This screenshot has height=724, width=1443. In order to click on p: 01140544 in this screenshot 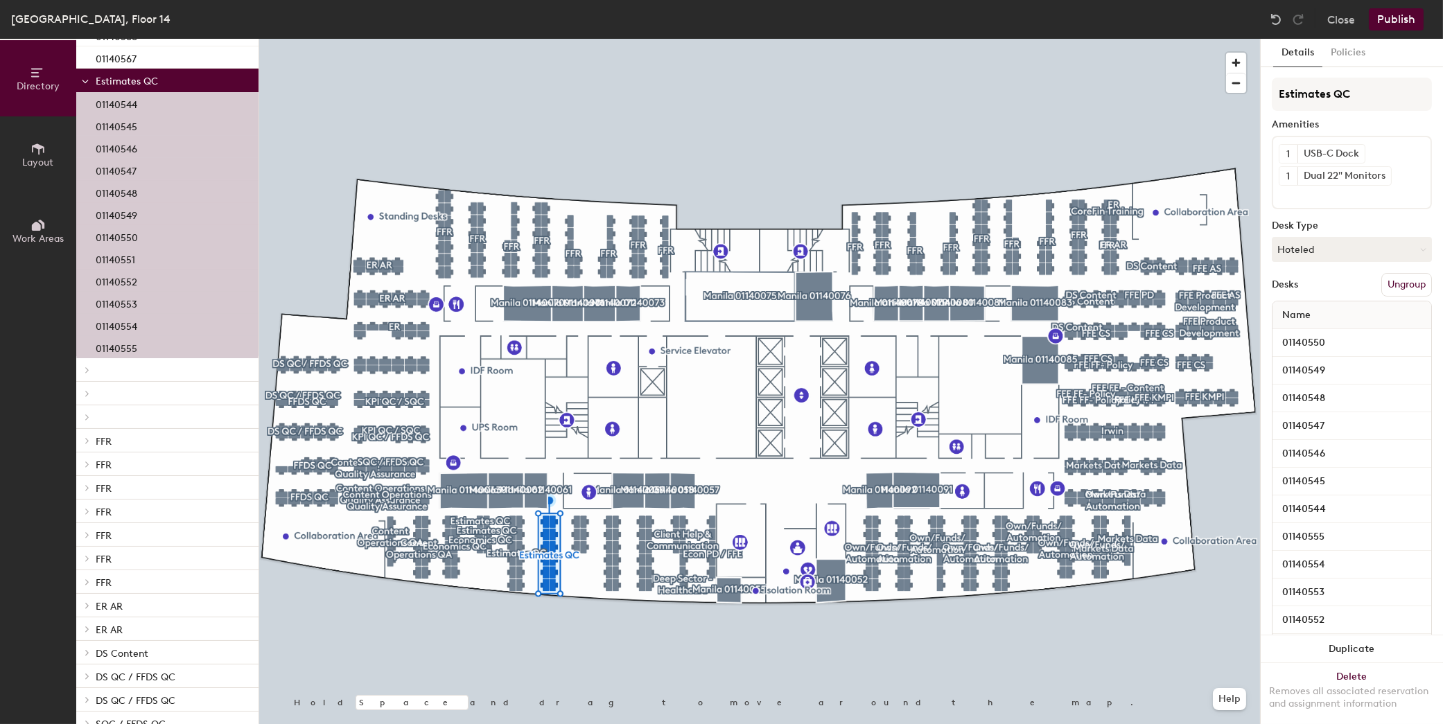, I will do `click(116, 103)`.